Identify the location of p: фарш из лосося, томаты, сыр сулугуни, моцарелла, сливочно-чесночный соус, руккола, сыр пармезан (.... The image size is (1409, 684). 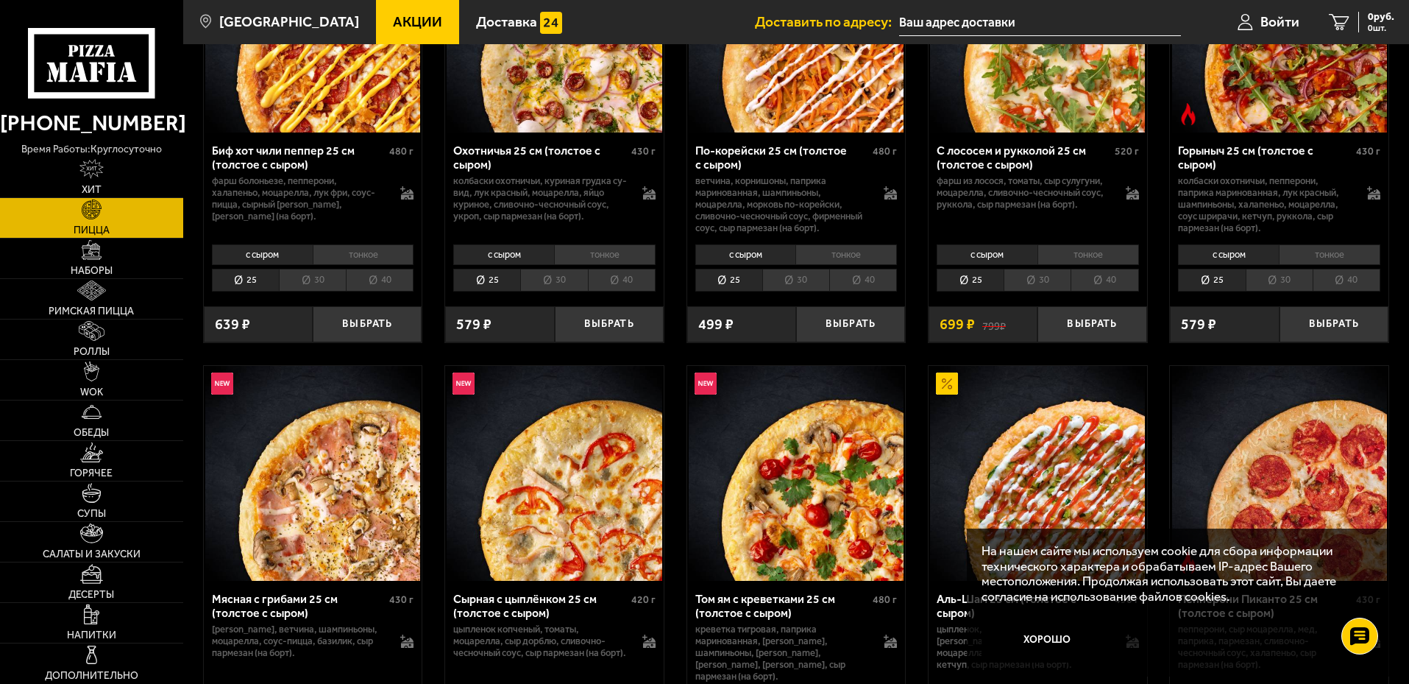
(1024, 193).